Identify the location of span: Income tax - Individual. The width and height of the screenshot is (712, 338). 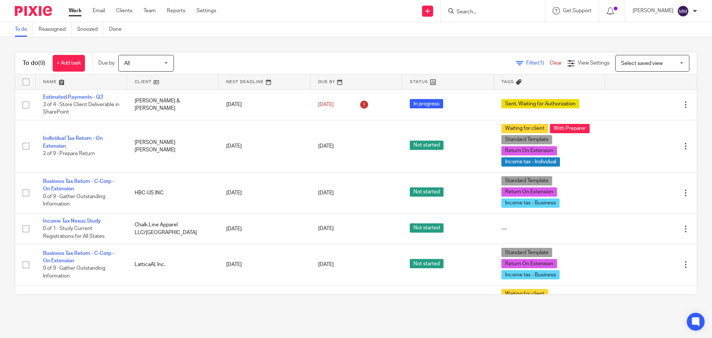
(531, 162).